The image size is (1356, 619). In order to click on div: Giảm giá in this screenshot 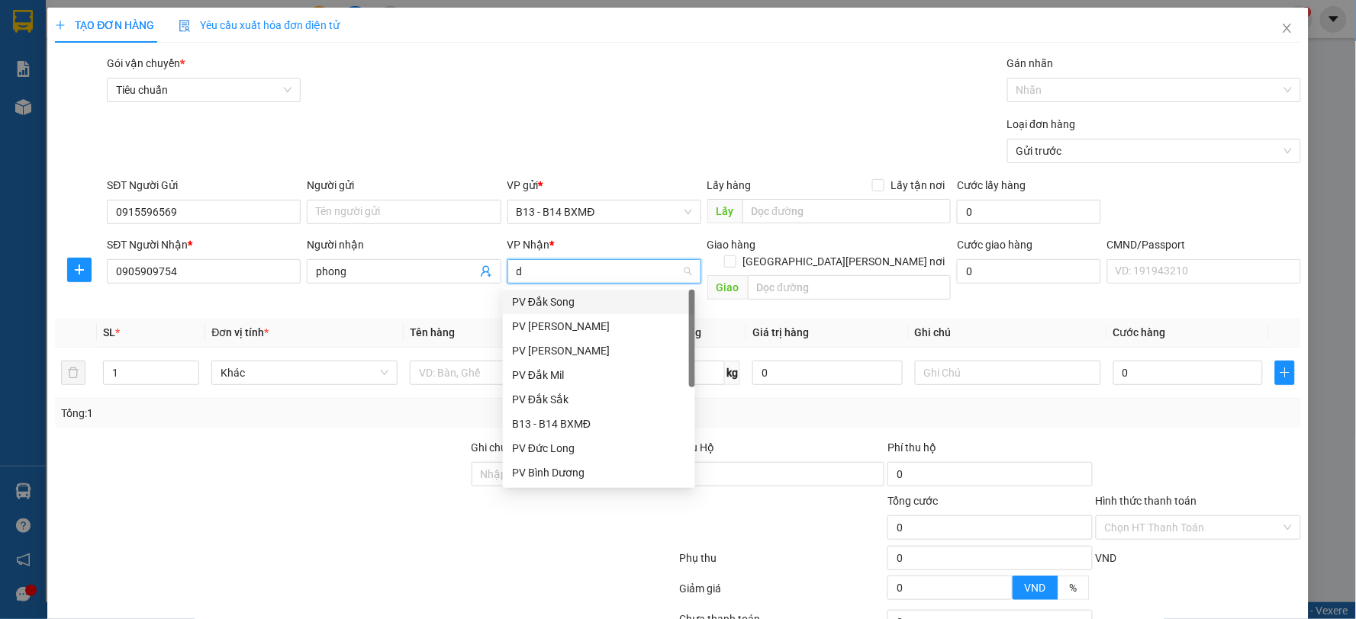, I will do `click(781, 594)`.